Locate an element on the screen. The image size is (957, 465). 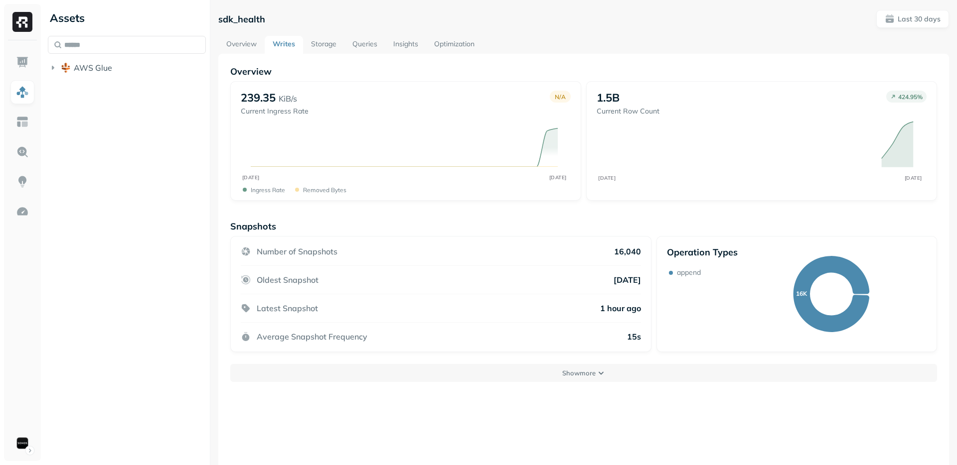
p: Removed bytes is located at coordinates (324, 190).